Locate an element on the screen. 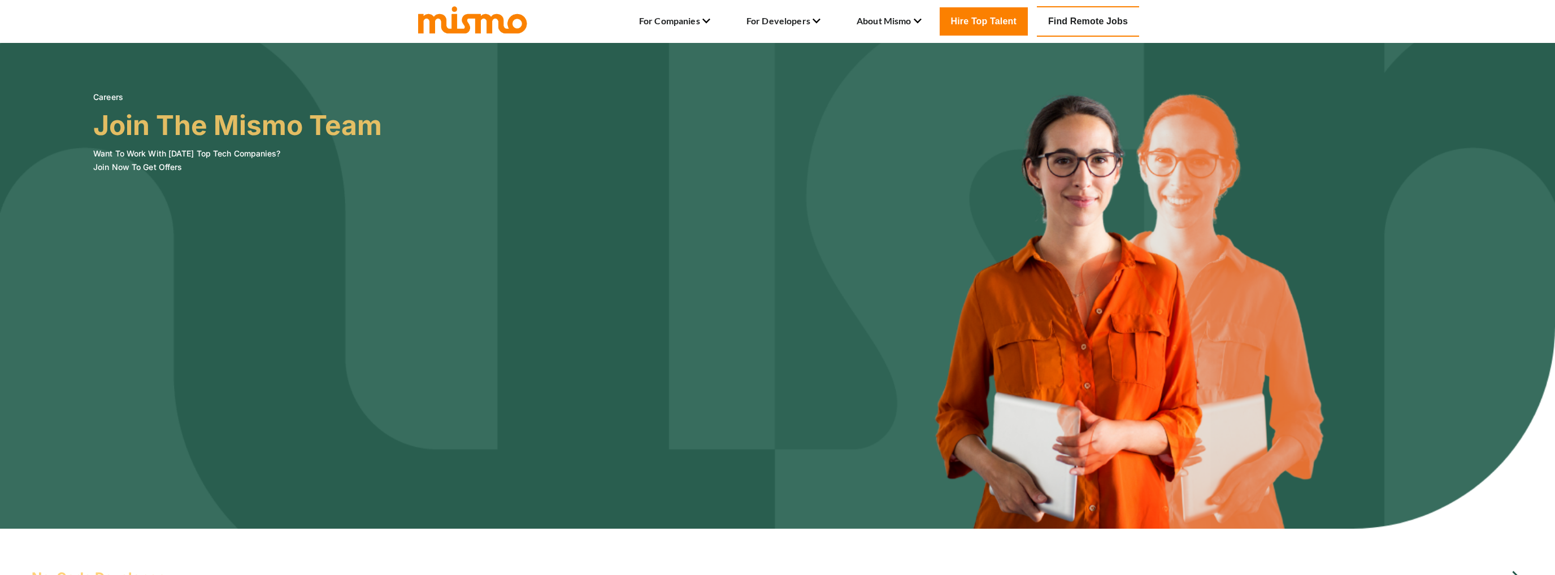 The image size is (1555, 575). li: For Companies is located at coordinates (675, 21).